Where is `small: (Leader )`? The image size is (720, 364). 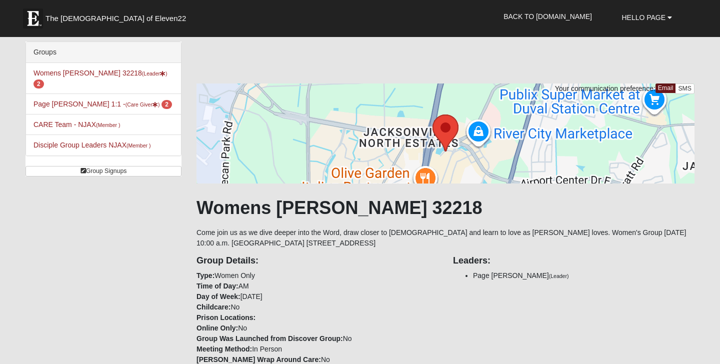
small: (Leader ) is located at coordinates (154, 73).